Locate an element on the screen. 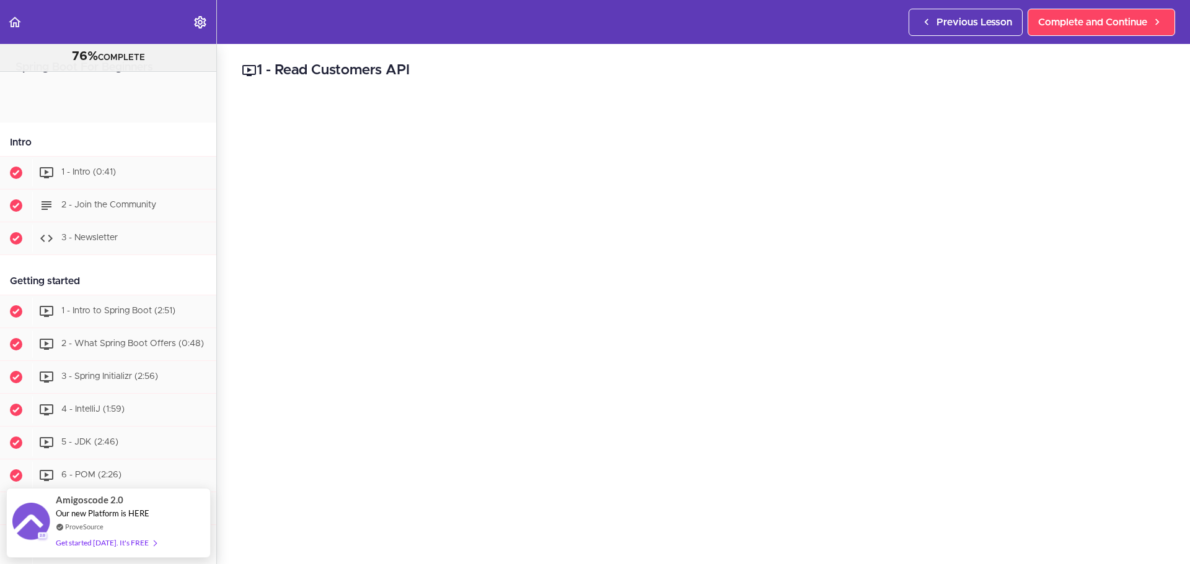  div: COMPLETE is located at coordinates (108, 57).